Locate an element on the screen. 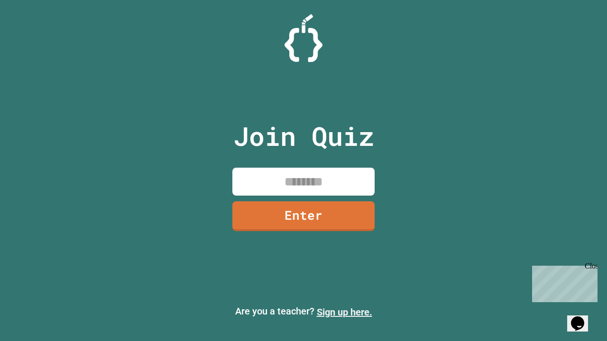  div: Chat with us now!Close is located at coordinates (35, 32).